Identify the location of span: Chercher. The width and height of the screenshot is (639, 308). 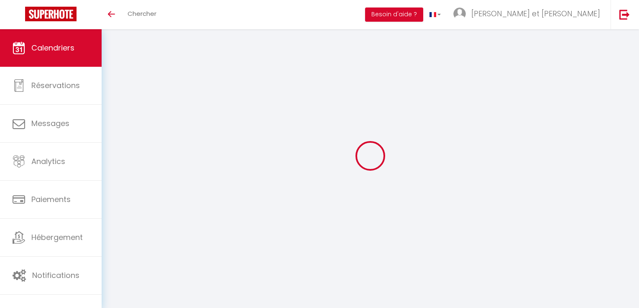
(142, 13).